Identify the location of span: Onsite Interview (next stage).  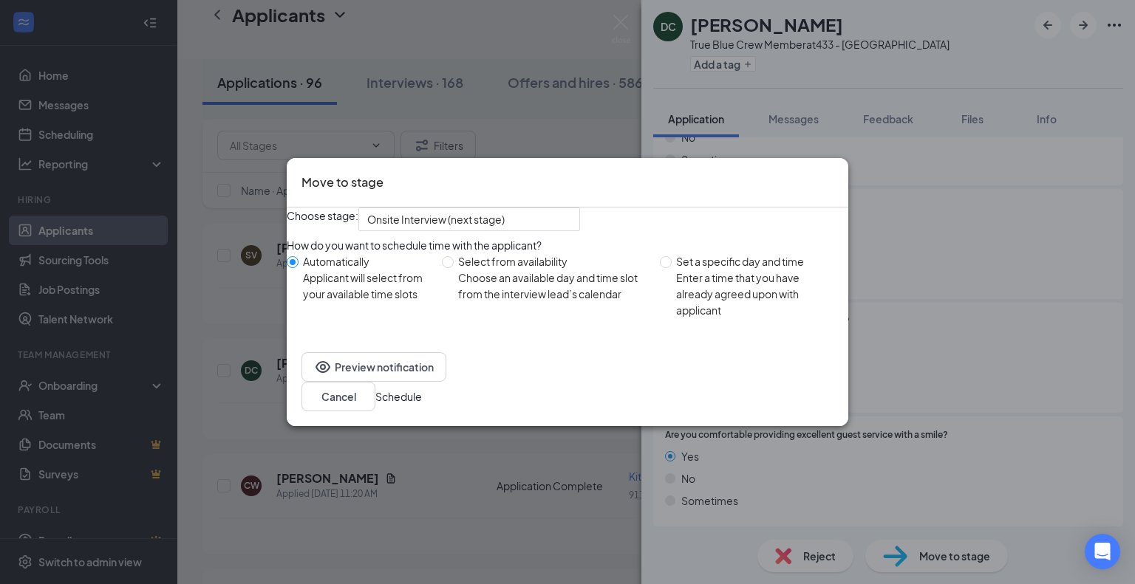
(436, 219).